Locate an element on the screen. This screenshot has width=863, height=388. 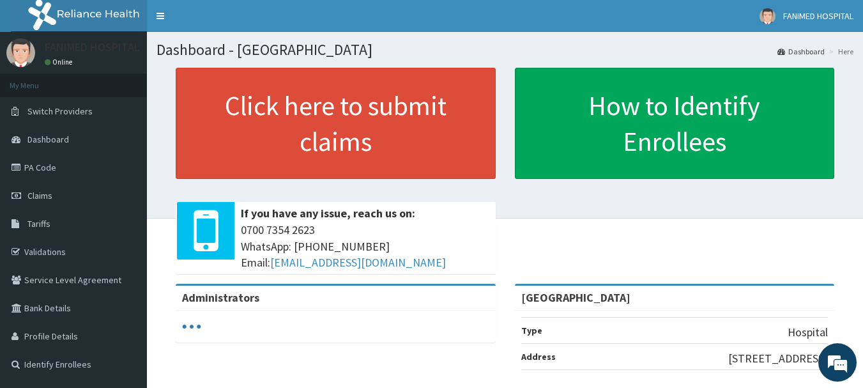
a: Online is located at coordinates (60, 62).